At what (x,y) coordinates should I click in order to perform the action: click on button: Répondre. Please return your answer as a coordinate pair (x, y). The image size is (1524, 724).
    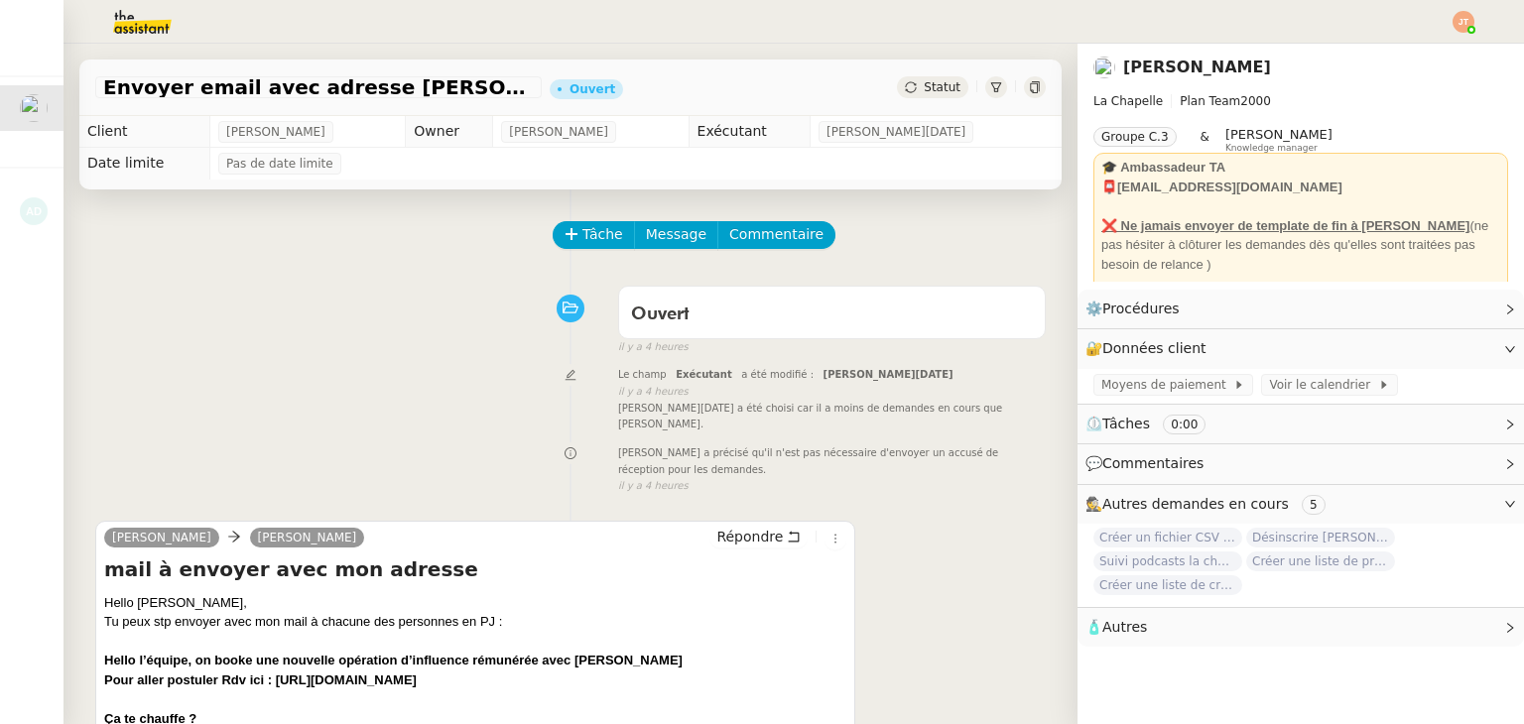
    Looking at the image, I should click on (758, 537).